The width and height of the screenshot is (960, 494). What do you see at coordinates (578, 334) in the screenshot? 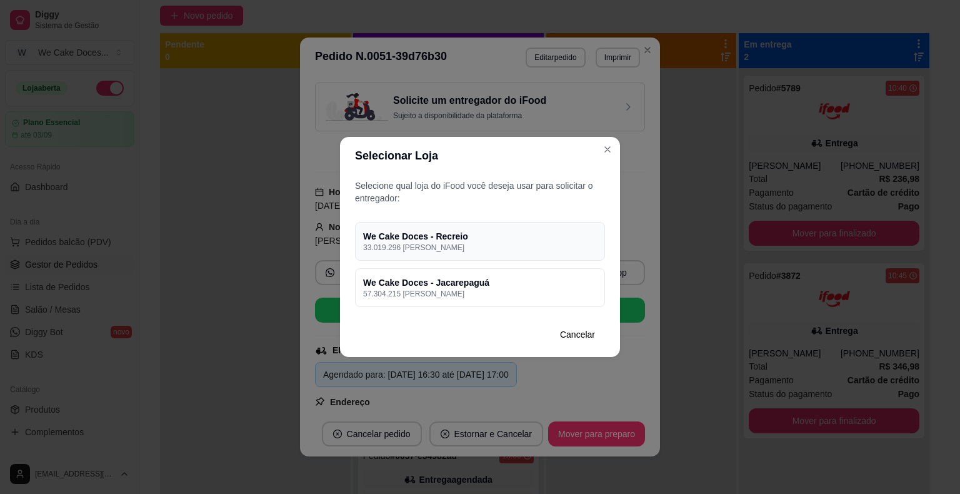
I see `button: Cancelar` at bounding box center [578, 334].